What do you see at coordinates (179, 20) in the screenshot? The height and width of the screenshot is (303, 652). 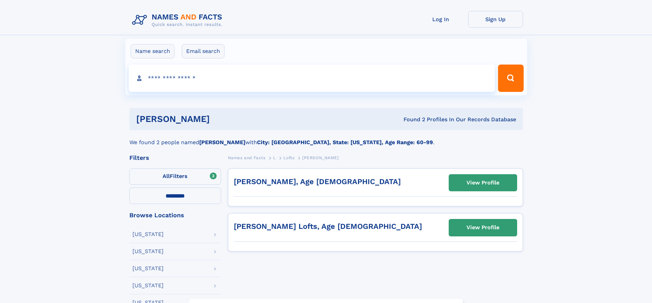 I see `img: Logo Names and Facts` at bounding box center [179, 20].